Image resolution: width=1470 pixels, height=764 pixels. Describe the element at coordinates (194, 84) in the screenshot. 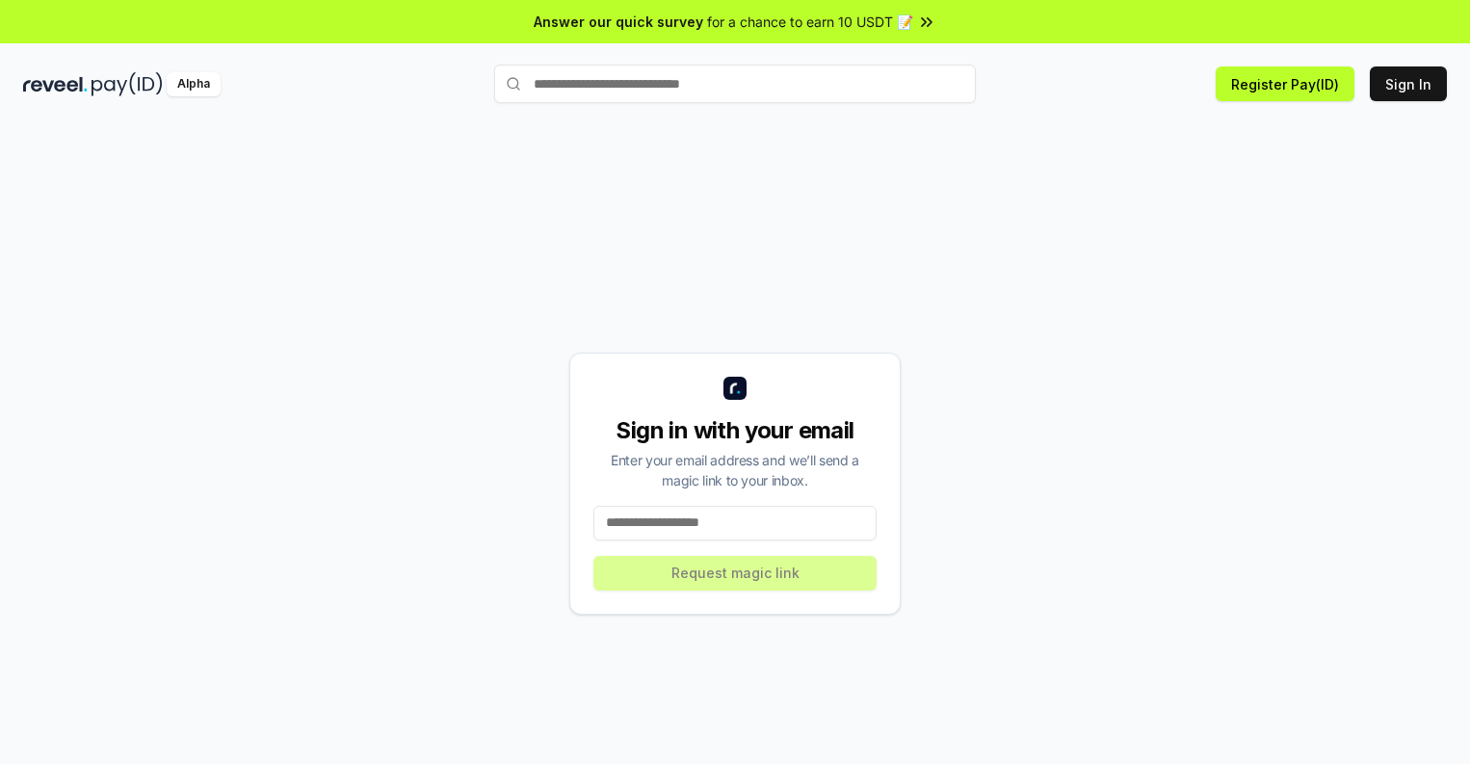

I see `div: Alpha` at that location.